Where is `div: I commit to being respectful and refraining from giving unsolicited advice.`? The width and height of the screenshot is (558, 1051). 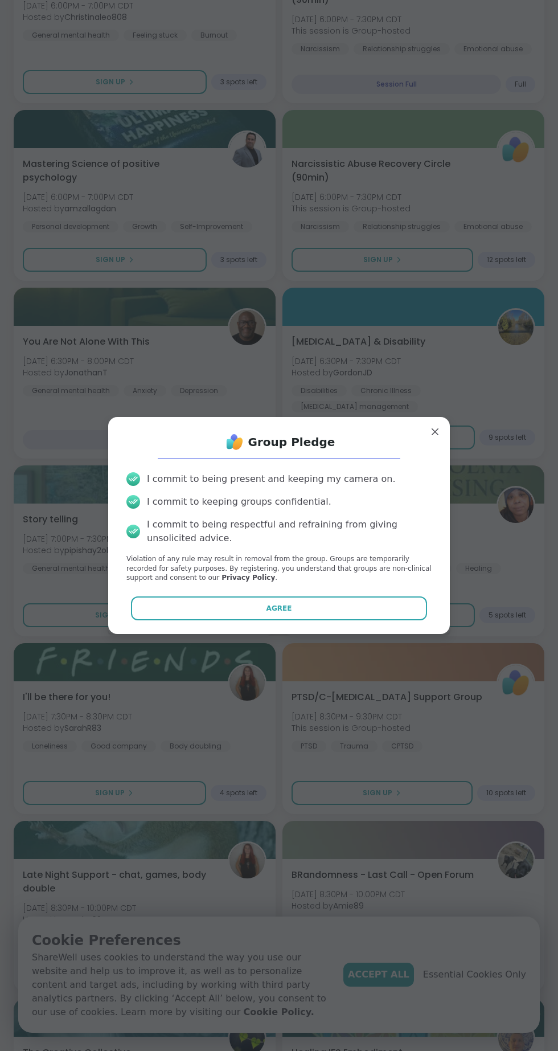
div: I commit to being respectful and refraining from giving unsolicited advice. is located at coordinates (289, 531).